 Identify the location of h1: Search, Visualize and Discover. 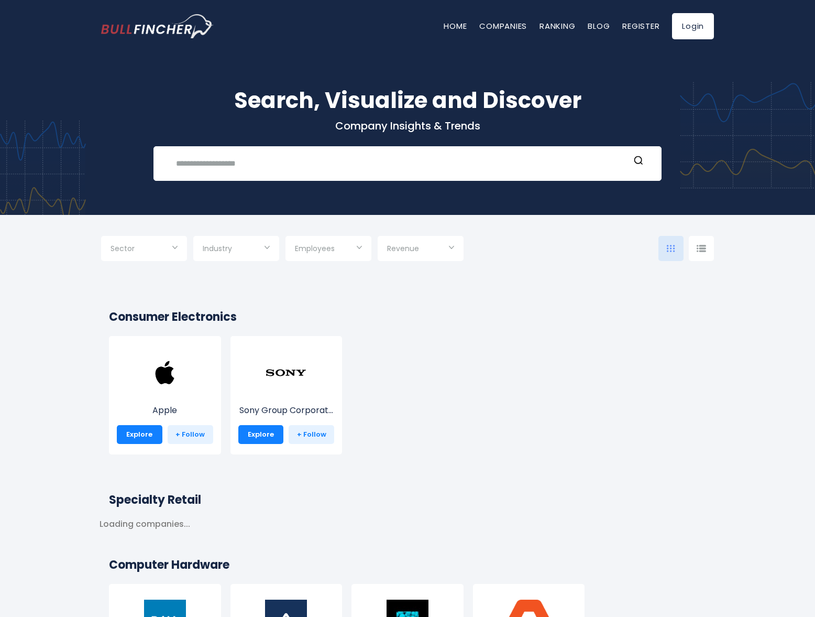
(408, 100).